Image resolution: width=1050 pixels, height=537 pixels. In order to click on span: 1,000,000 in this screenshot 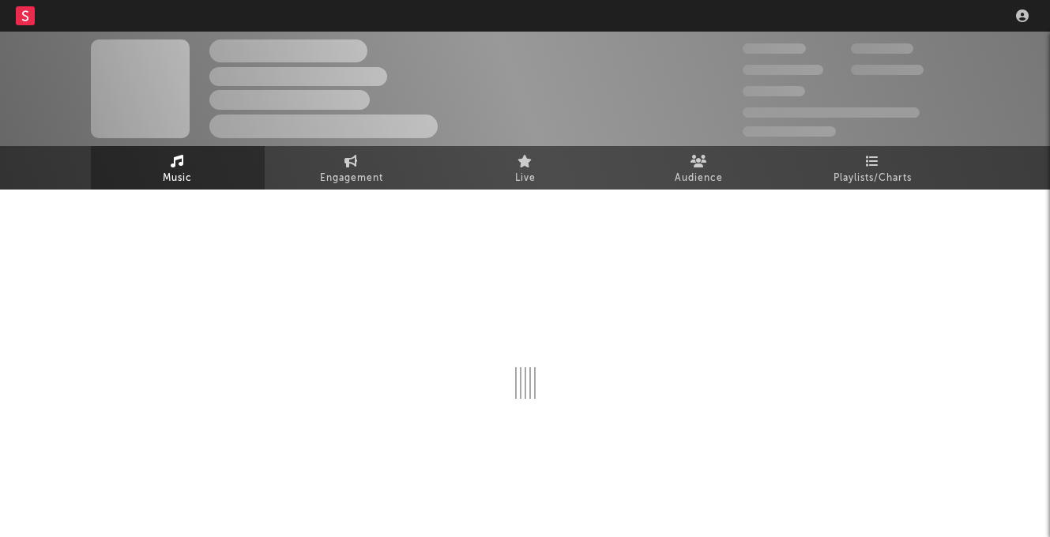, I will do `click(887, 70)`.